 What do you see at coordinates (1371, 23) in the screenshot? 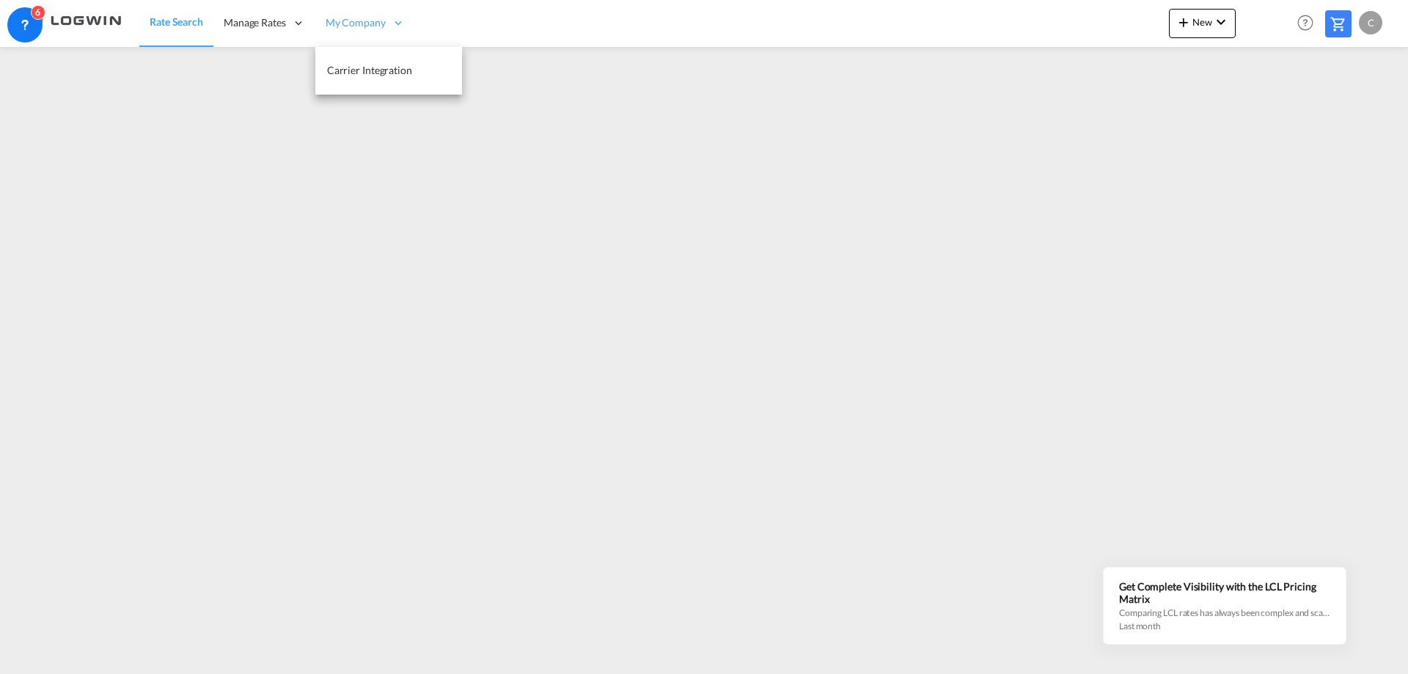
I see `div: C` at bounding box center [1371, 23].